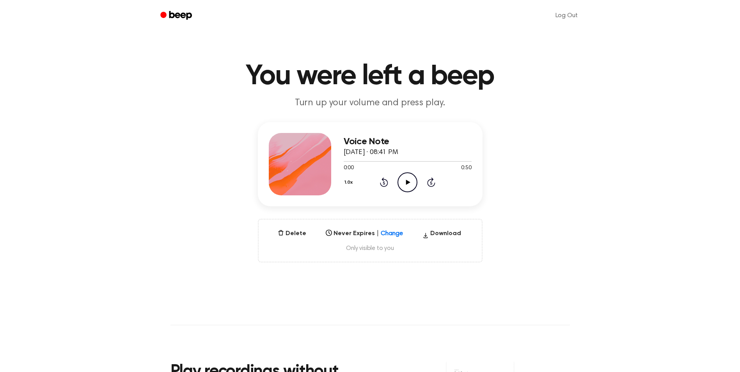 Image resolution: width=740 pixels, height=372 pixels. What do you see at coordinates (349, 168) in the screenshot?
I see `span: 0:00` at bounding box center [349, 168].